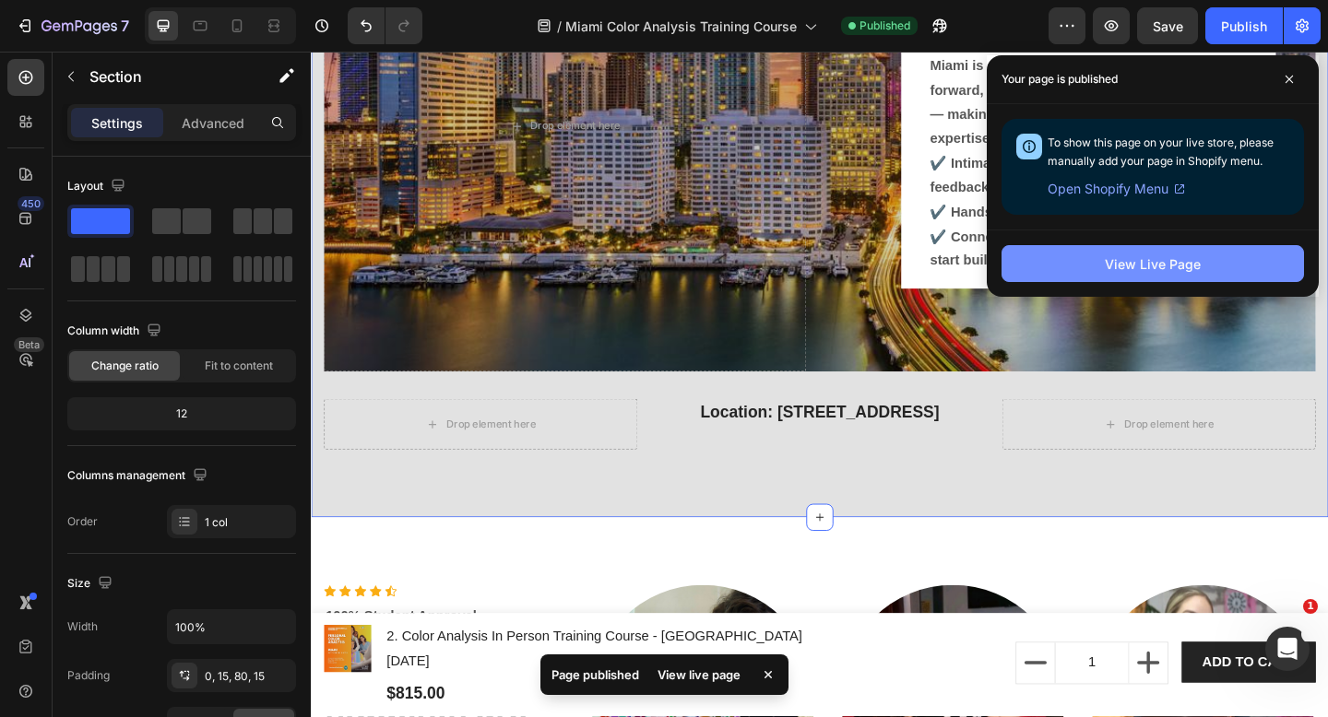  What do you see at coordinates (145, 614) in the screenshot?
I see `p: 100% Student Approval` at bounding box center [145, 614].